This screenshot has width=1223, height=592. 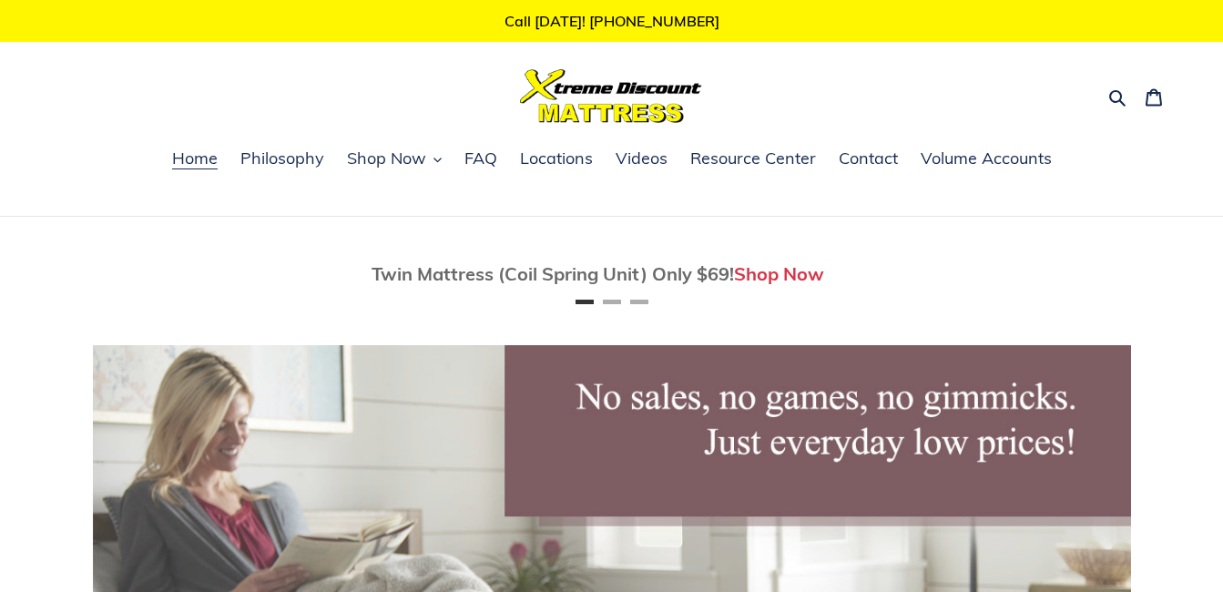 I want to click on a: Shop Now, so click(x=779, y=273).